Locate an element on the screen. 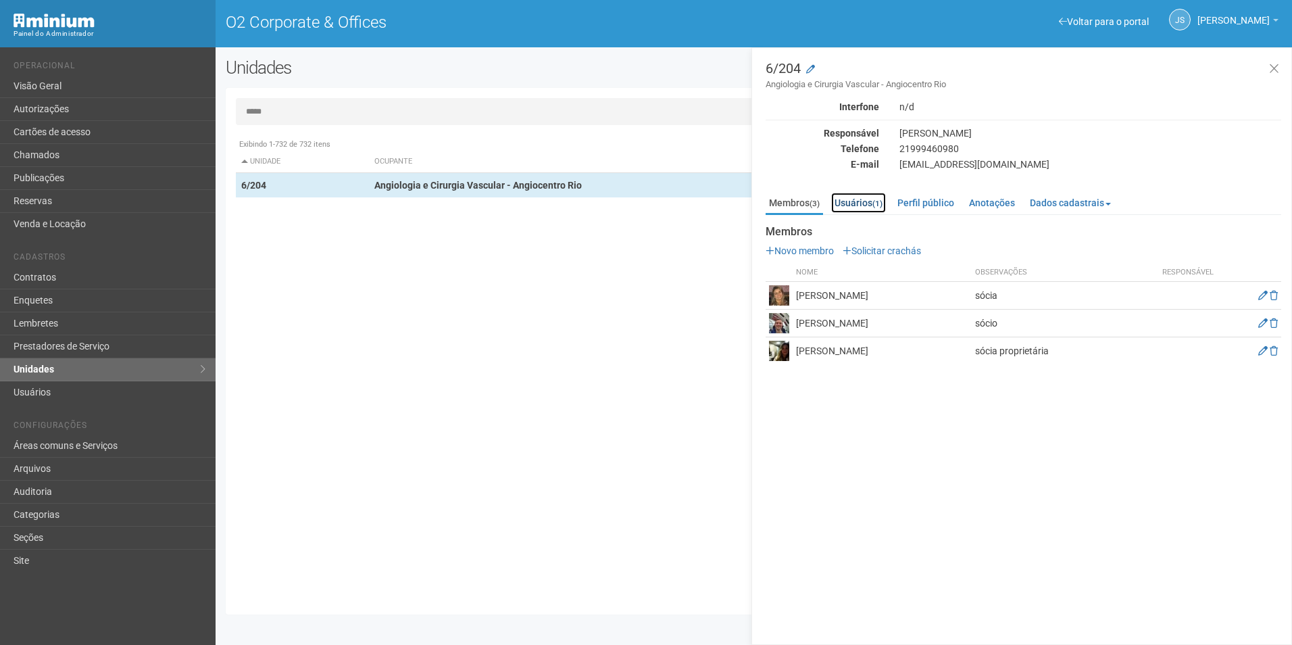  div: Interfone is located at coordinates (822, 107).